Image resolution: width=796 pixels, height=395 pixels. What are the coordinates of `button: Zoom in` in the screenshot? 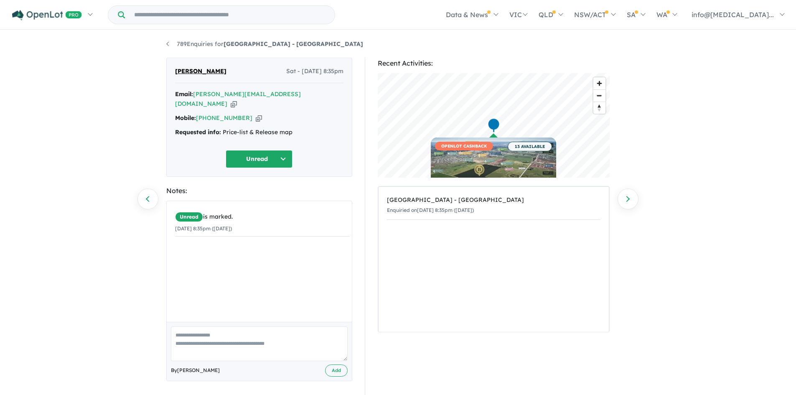 It's located at (599, 83).